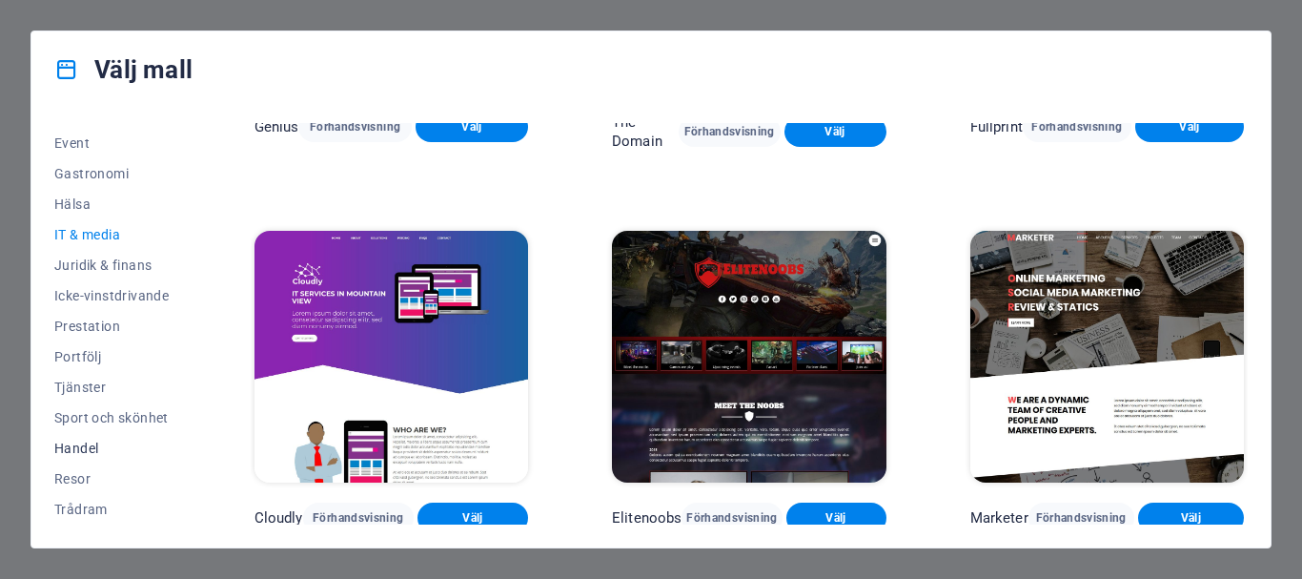  What do you see at coordinates (276, 127) in the screenshot?
I see `p: Genius` at bounding box center [276, 127].